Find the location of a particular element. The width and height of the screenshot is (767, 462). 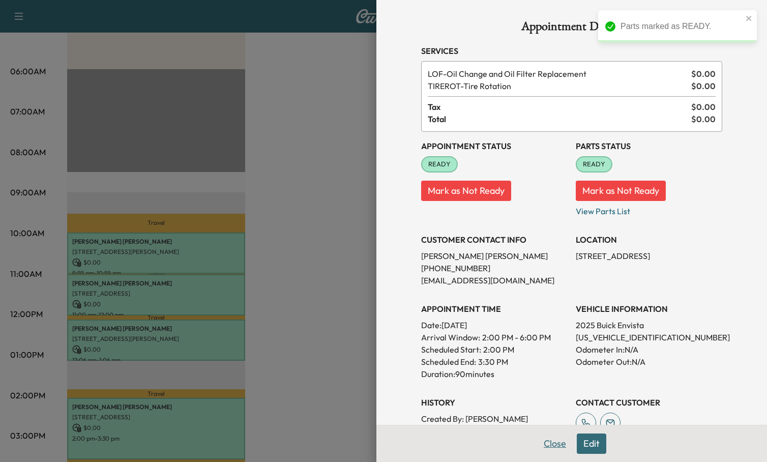

p: Odometer Out: N/A is located at coordinates (649, 362).